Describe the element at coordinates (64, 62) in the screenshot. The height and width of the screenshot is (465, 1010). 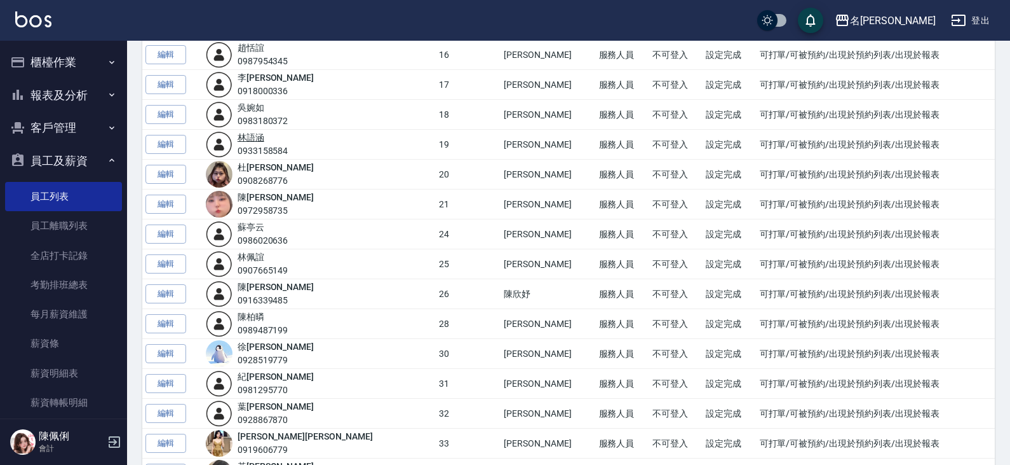
I see `button: 櫃檯作業` at that location.